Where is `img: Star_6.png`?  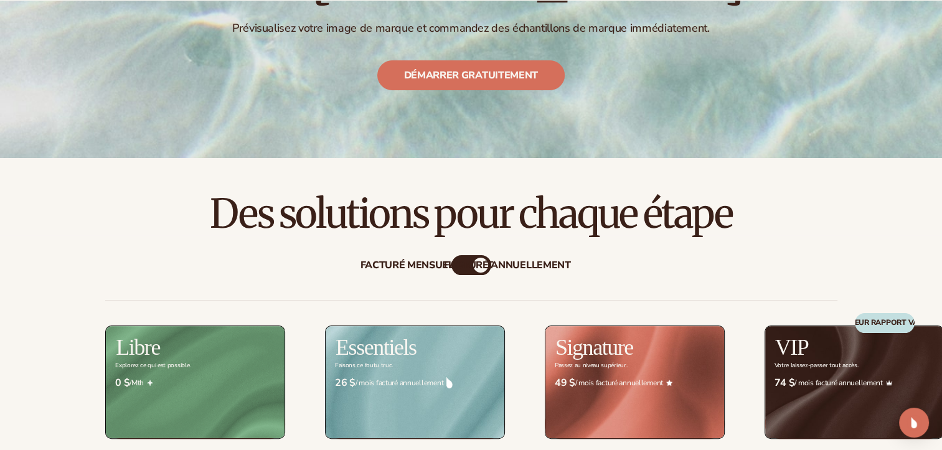
img: Star_6.png is located at coordinates (670, 382).